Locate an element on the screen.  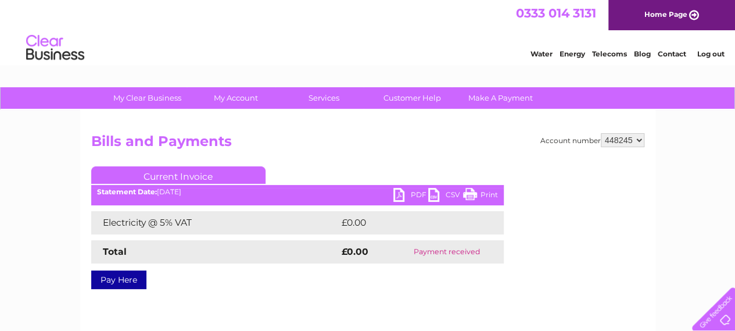
a: CSV is located at coordinates (446, 196).